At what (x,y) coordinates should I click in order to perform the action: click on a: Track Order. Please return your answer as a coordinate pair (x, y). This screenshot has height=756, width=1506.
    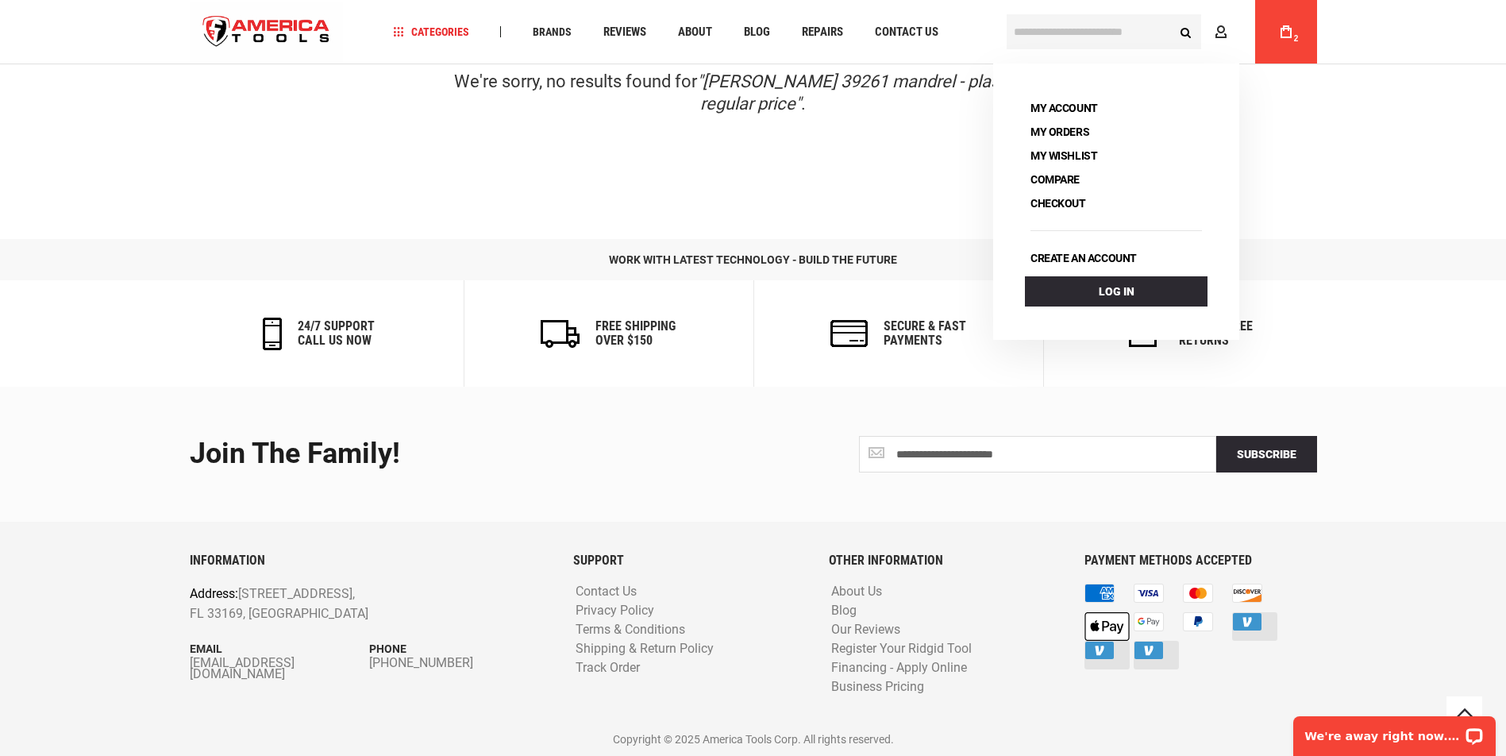
    Looking at the image, I should click on (607, 668).